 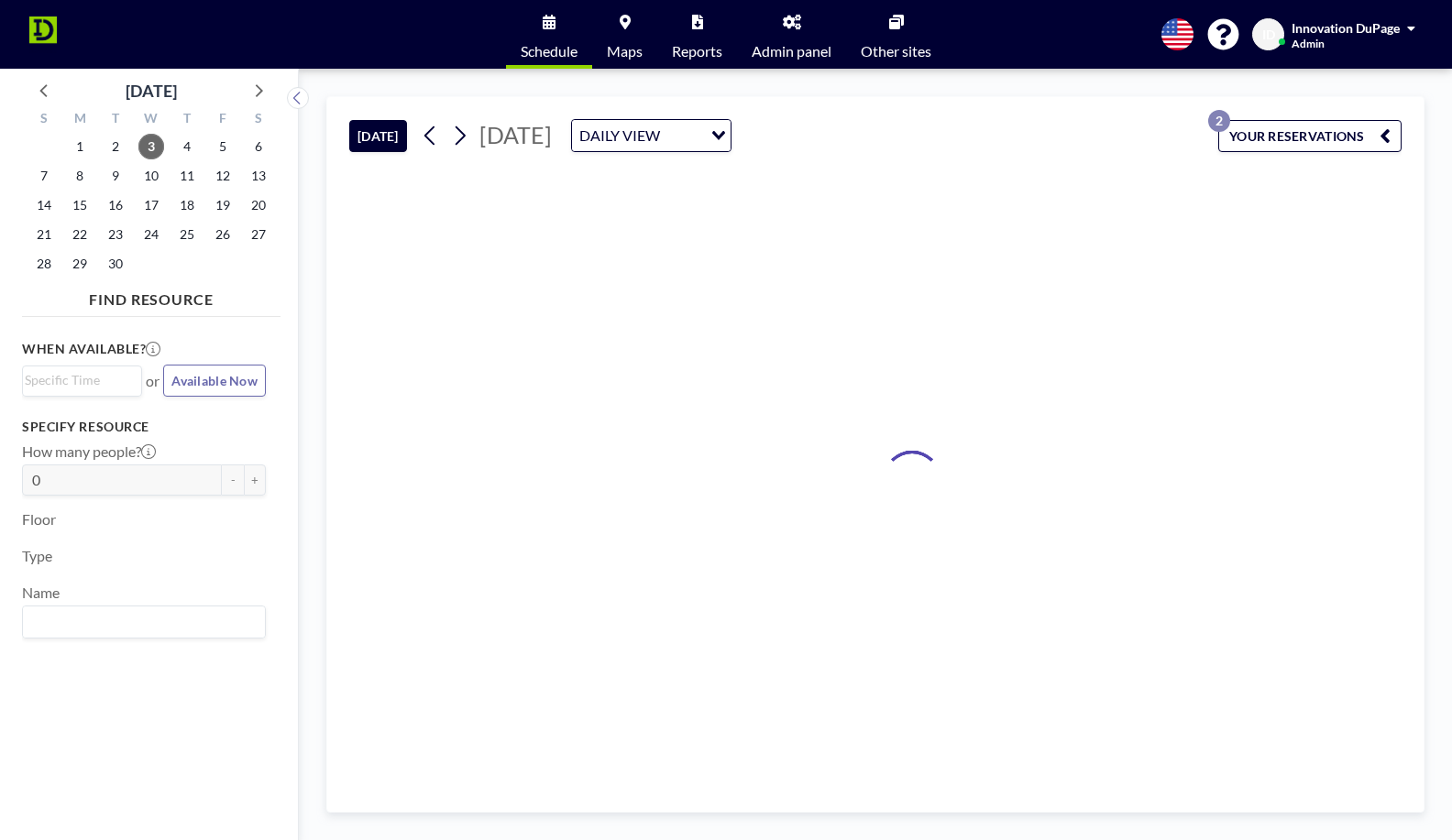 What do you see at coordinates (214, 380) in the screenshot?
I see `button: Available Now` at bounding box center [214, 380].